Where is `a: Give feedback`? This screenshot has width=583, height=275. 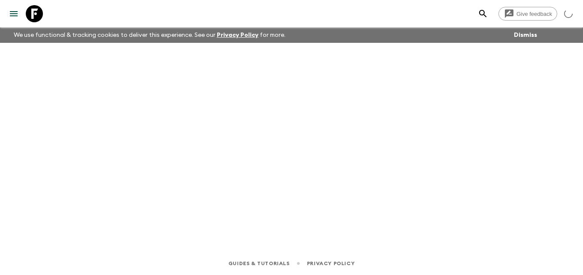
a: Give feedback is located at coordinates (527, 14).